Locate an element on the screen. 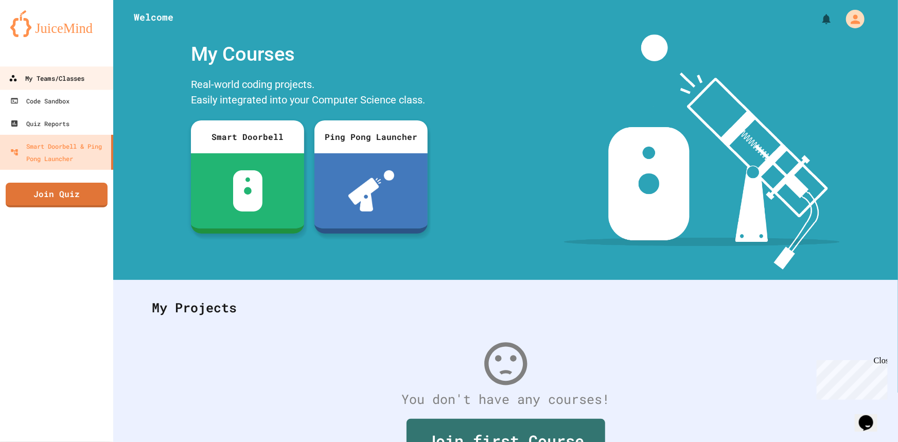 This screenshot has width=898, height=442. div: My Courses is located at coordinates (309, 54).